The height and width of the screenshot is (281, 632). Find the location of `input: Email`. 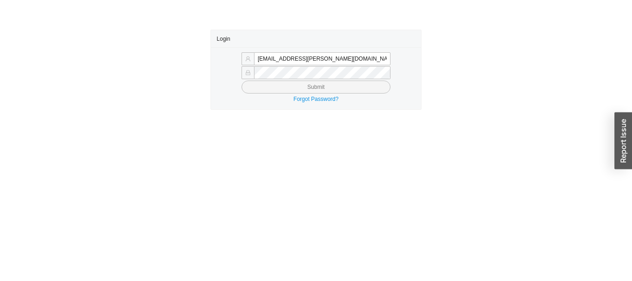

input: Email is located at coordinates (322, 59).